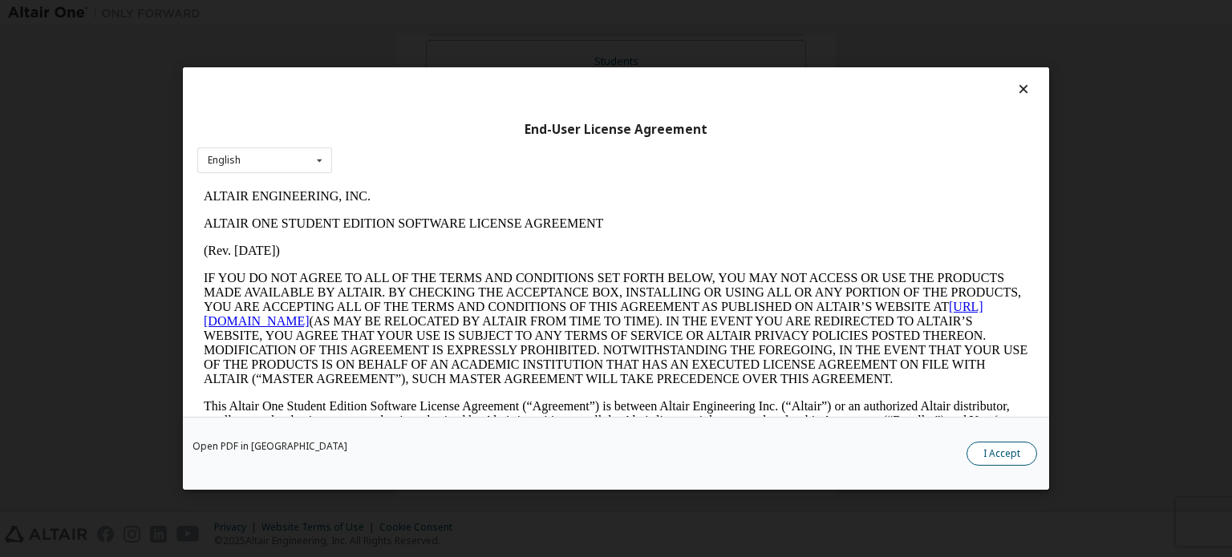 The height and width of the screenshot is (557, 1232). What do you see at coordinates (419, 245) in the screenshot?
I see `p: This Altair One Student Edition Software License Agreement (“Agreement”) is between Altair Engine...` at bounding box center [419, 245].